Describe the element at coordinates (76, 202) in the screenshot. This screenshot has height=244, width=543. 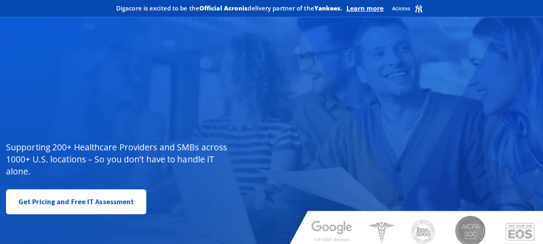
I see `span: Get Pricing and Free IT Assessment` at that location.